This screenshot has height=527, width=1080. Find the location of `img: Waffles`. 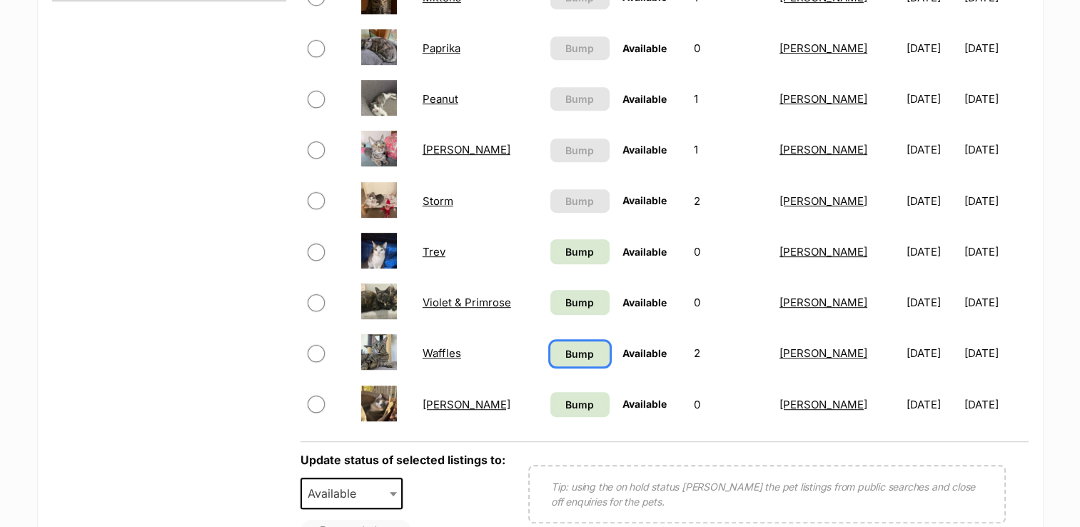

img: Waffles is located at coordinates (379, 352).